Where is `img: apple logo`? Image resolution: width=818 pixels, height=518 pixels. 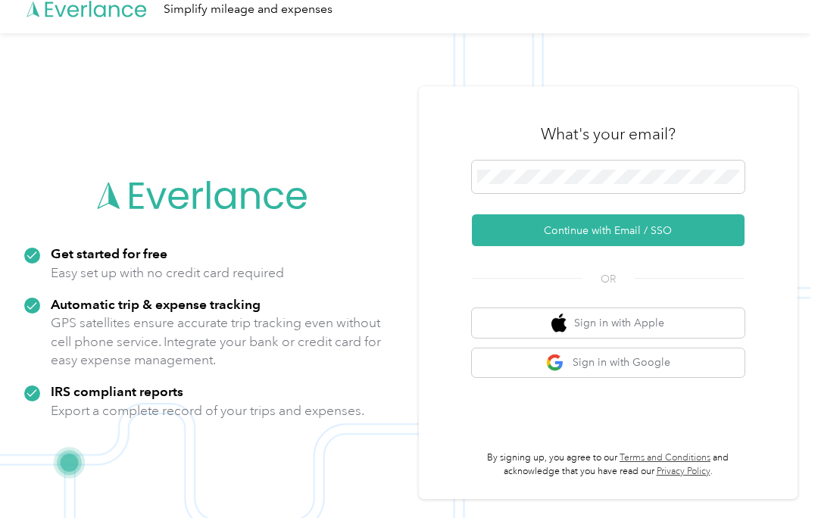 img: apple logo is located at coordinates (559, 322).